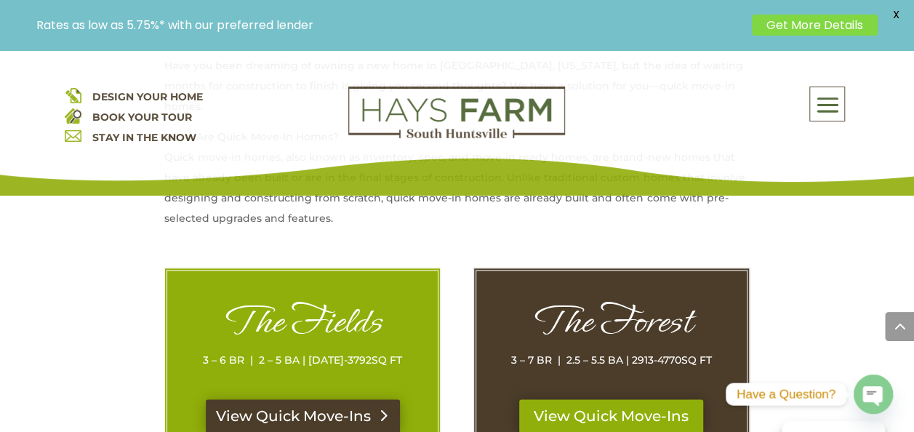  I want to click on span: DESIGN YOUR HOME, so click(148, 97).